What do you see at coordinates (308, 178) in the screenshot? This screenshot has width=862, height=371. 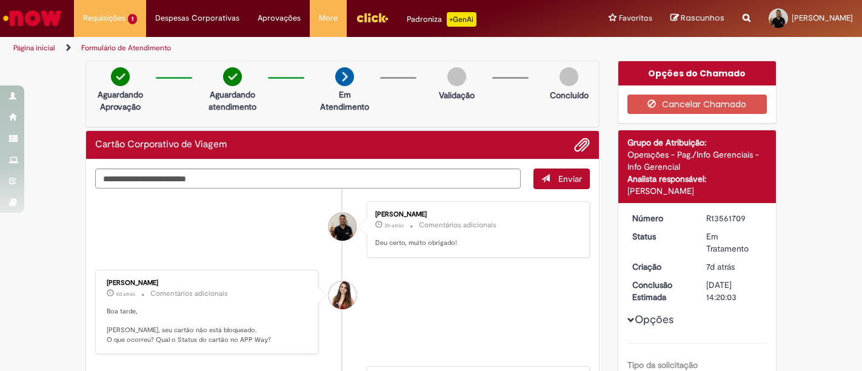 I see `textarea: Digite sua mensagem aqui...` at bounding box center [308, 178].